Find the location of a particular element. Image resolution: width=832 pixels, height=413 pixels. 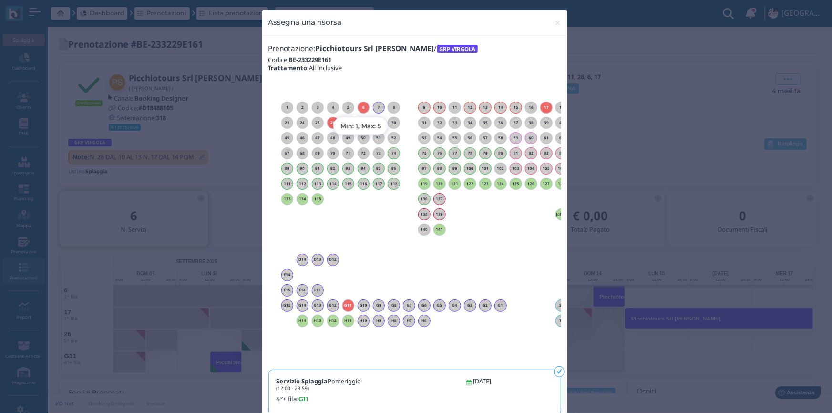

h6: 93 is located at coordinates (349, 168).